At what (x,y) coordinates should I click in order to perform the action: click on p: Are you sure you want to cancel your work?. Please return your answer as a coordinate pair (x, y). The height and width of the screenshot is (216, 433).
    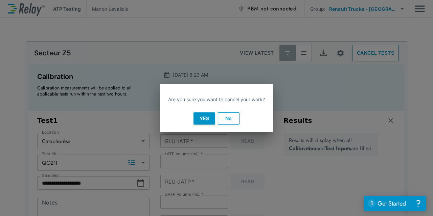
    Looking at the image, I should click on (216, 99).